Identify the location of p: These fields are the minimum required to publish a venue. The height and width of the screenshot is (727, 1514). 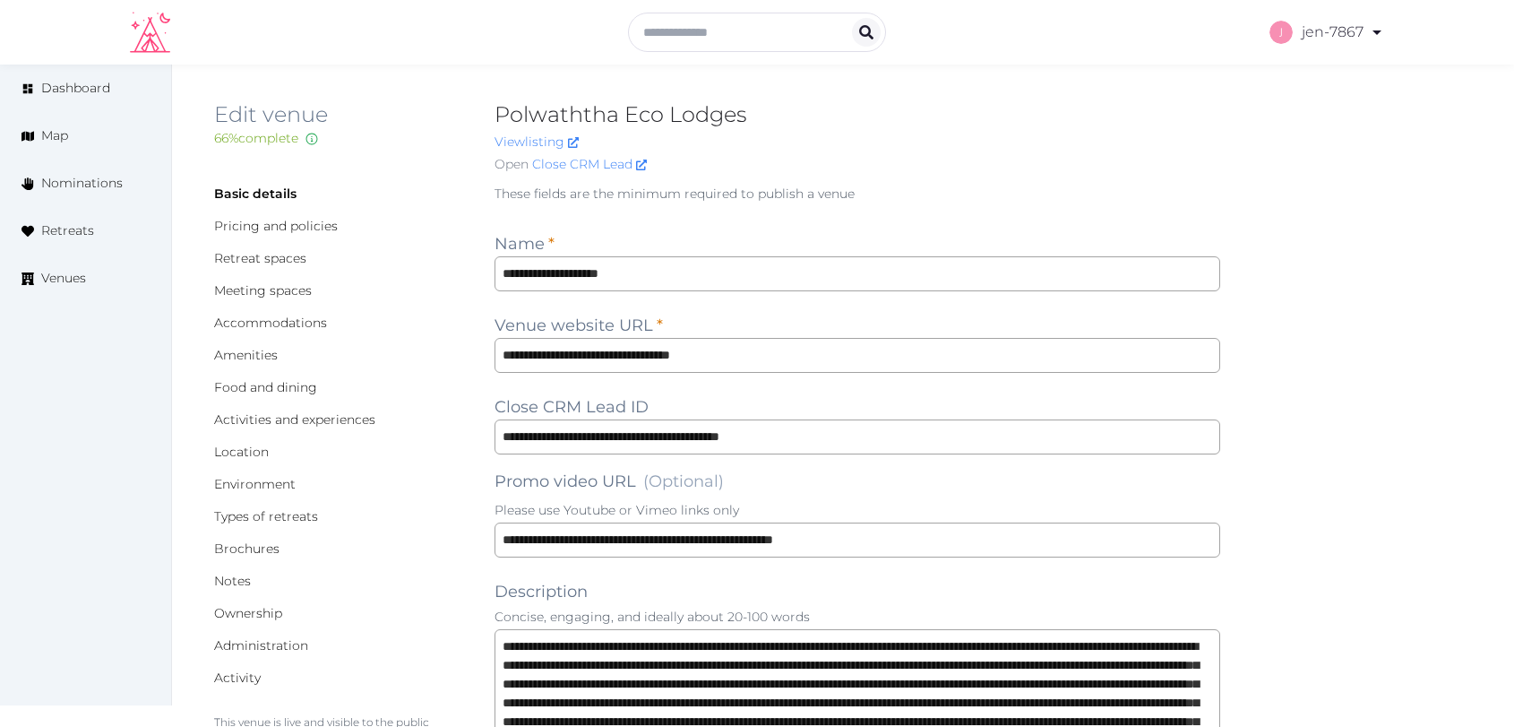
(857, 194).